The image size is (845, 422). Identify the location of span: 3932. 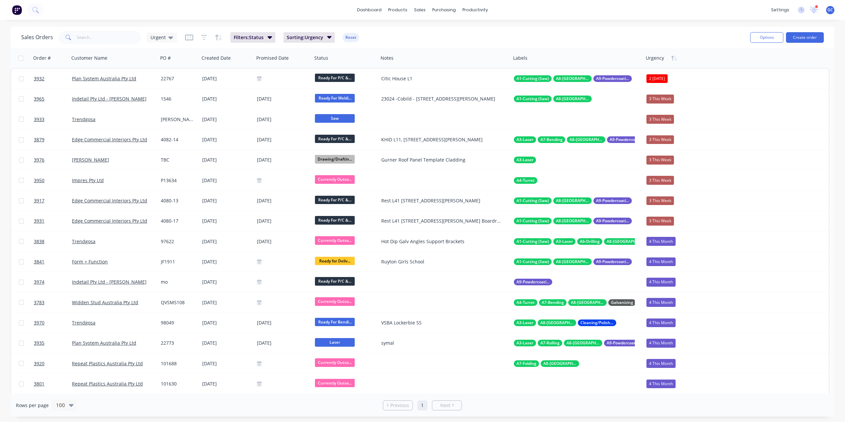
(39, 79).